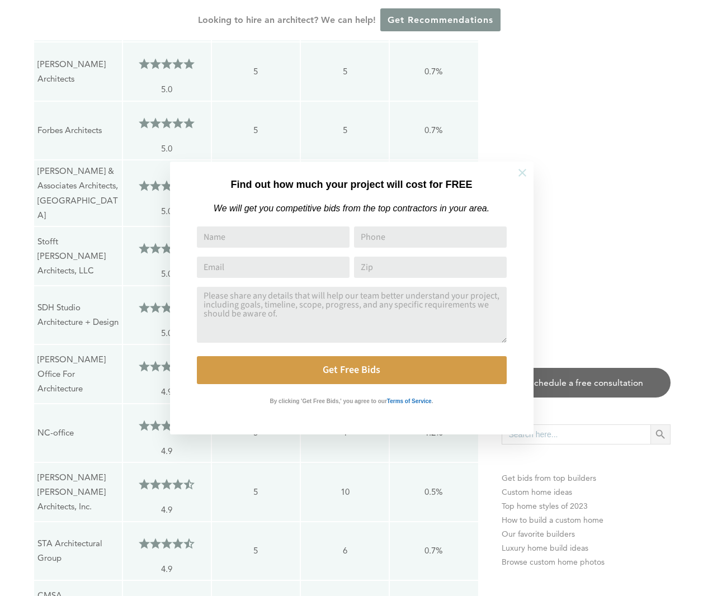  I want to click on strong: Terms of Service, so click(409, 401).